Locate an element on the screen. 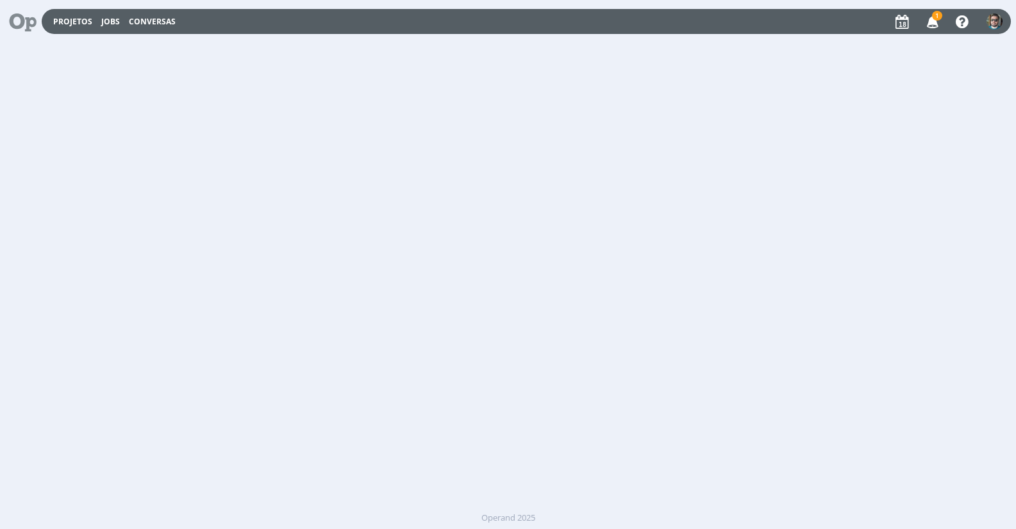 This screenshot has height=529, width=1016. button: 1 is located at coordinates (932, 22).